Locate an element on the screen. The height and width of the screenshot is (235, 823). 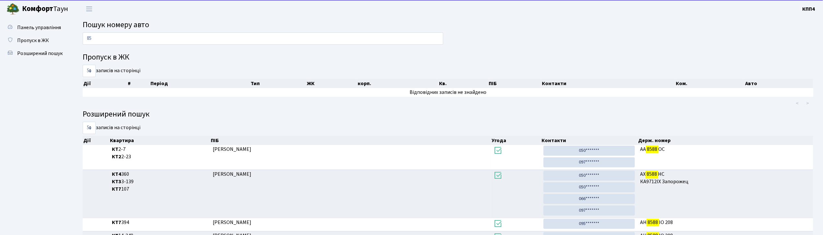
th: Держ. номер is located at coordinates (726, 141).